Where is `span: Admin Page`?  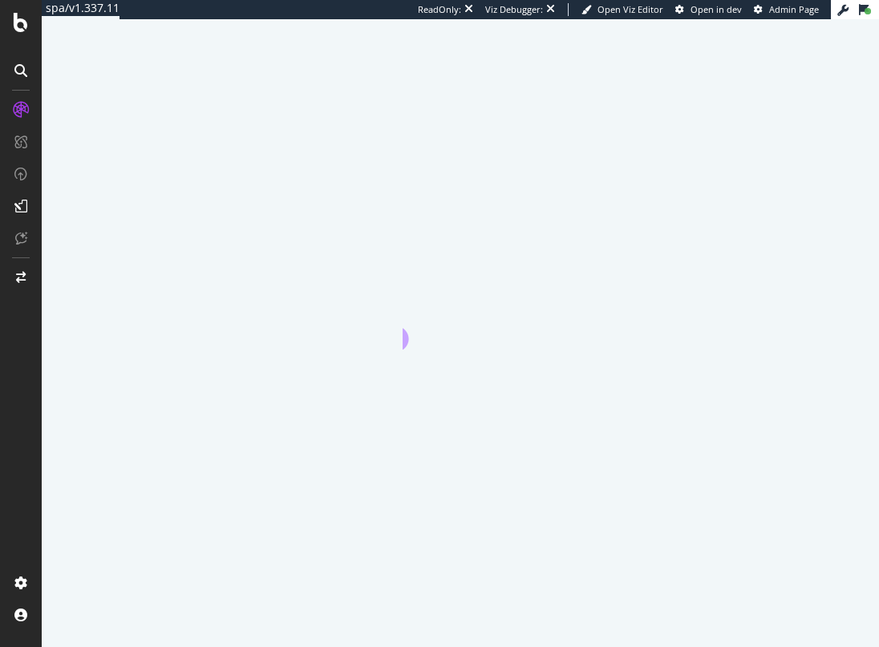 span: Admin Page is located at coordinates (794, 9).